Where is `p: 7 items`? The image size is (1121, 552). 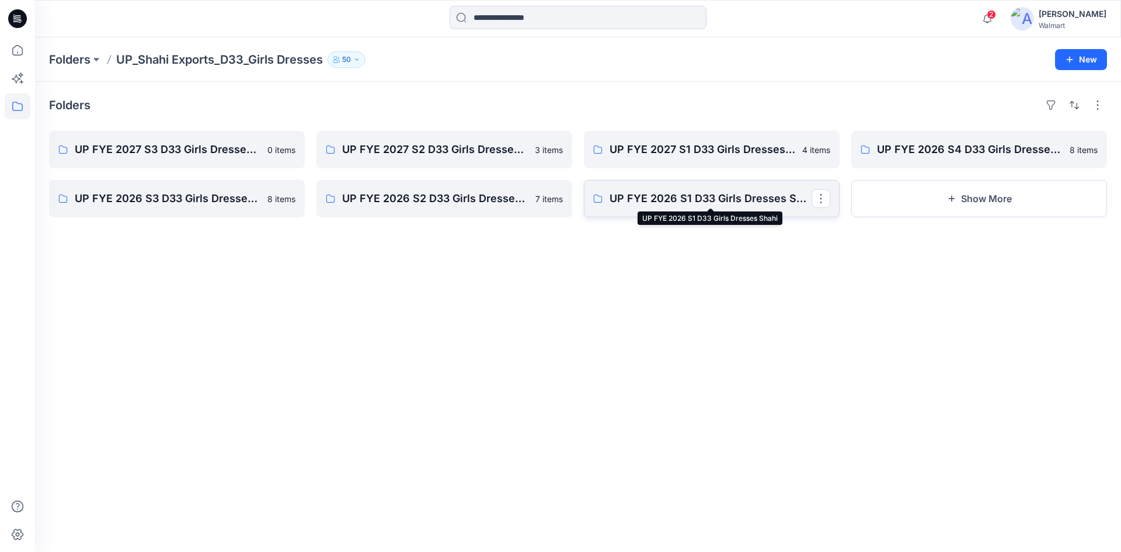 p: 7 items is located at coordinates (549, 199).